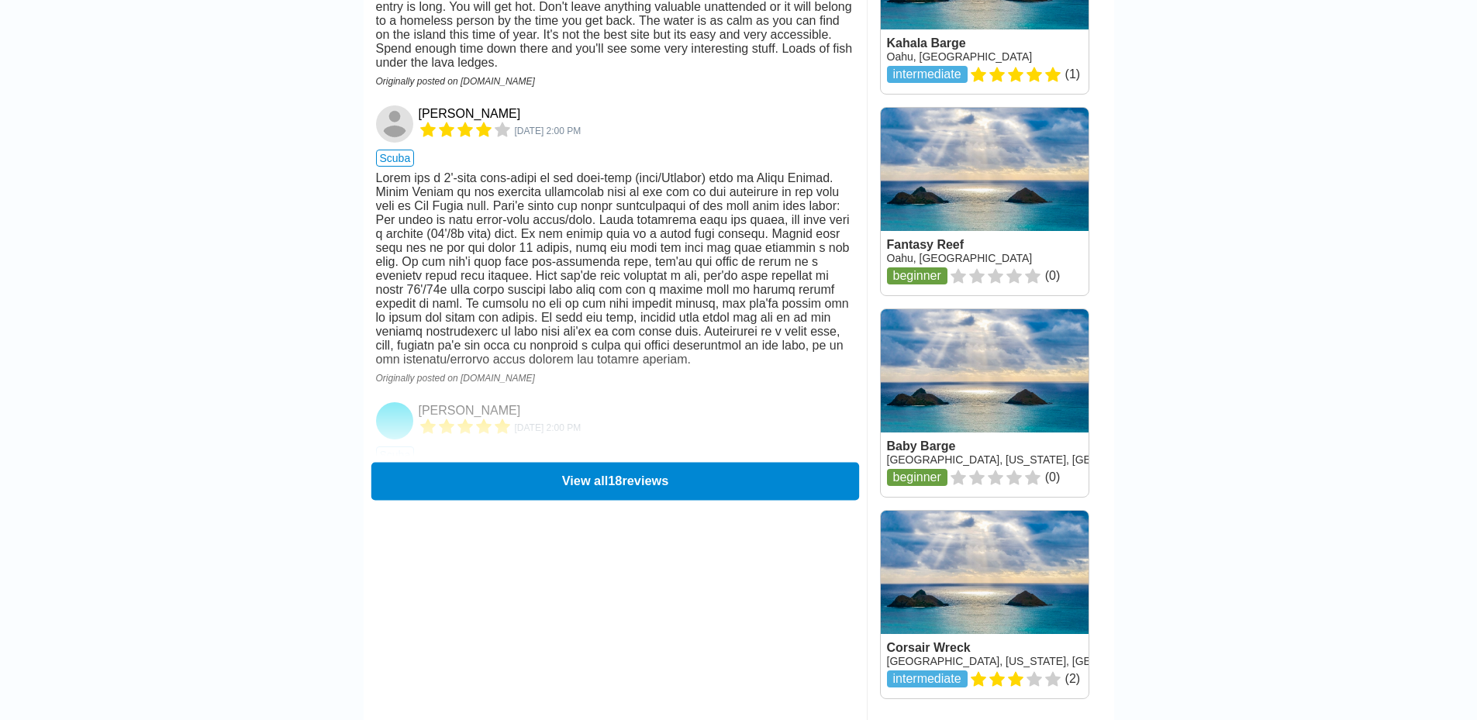 The height and width of the screenshot is (720, 1477). Describe the element at coordinates (614, 481) in the screenshot. I see `button: View all18reviews` at that location.